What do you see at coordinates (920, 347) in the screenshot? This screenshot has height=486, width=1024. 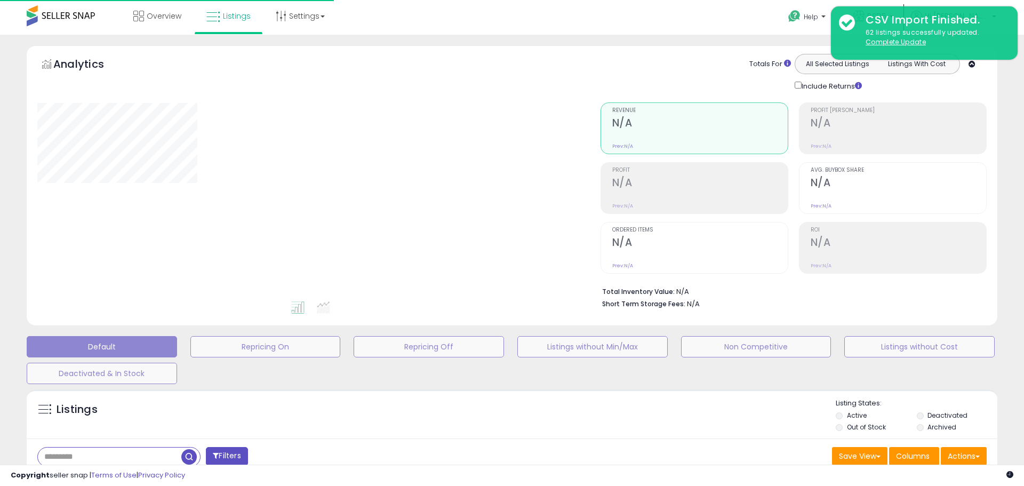 I see `button: Listings without Cost` at bounding box center [920, 347].